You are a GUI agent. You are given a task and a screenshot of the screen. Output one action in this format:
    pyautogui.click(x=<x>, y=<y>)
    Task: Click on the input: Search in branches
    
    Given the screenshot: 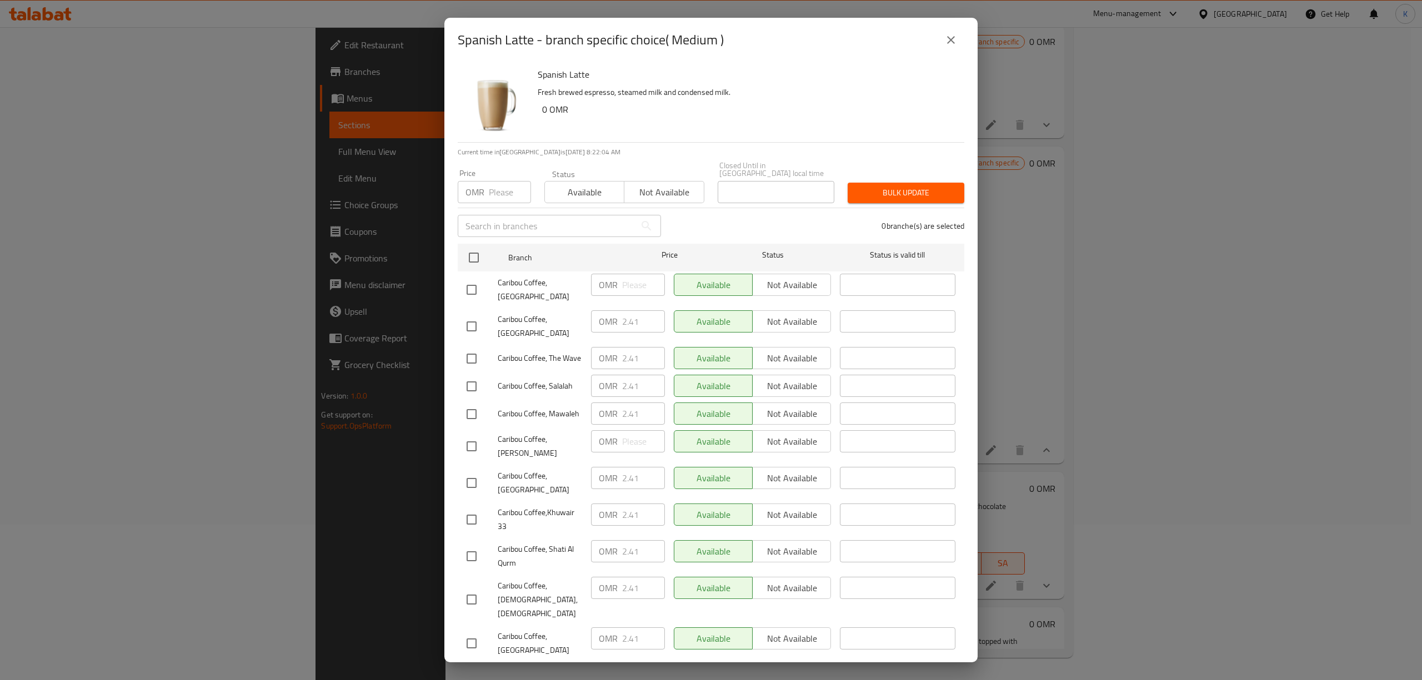 What is the action you would take?
    pyautogui.click(x=546, y=226)
    